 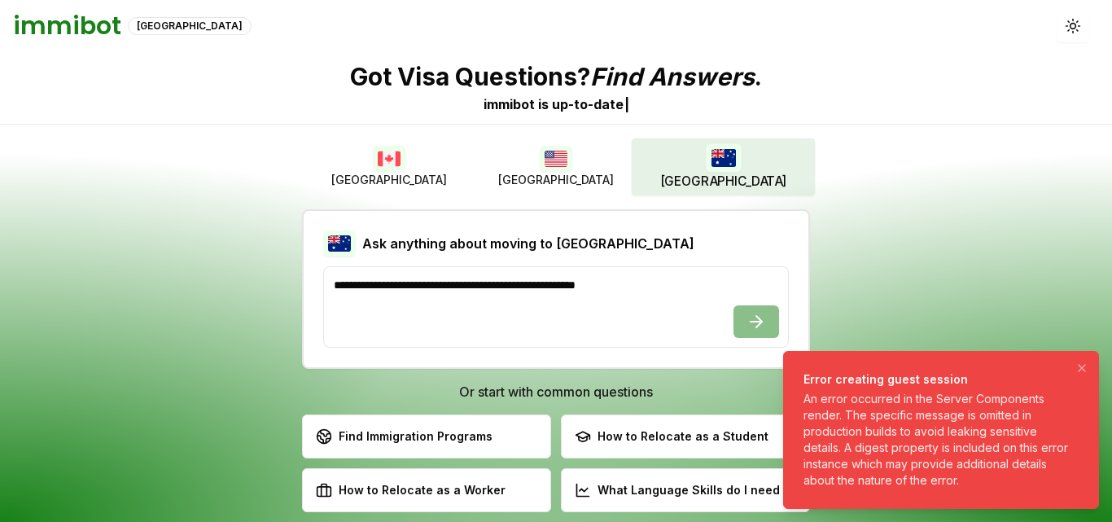 I want to click on p: Got Visa Questions? ., so click(x=556, y=77).